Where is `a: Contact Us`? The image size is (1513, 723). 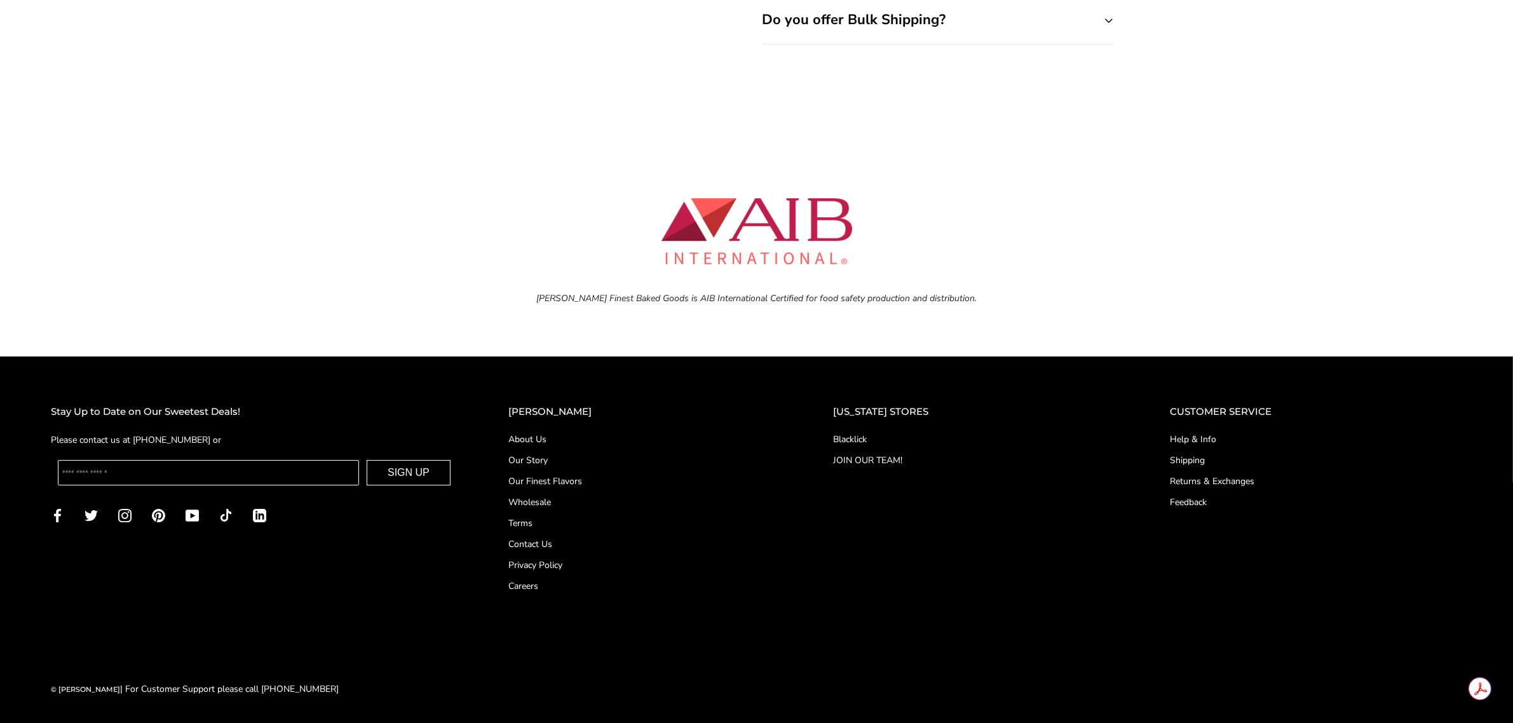
a: Contact Us is located at coordinates (645, 544).